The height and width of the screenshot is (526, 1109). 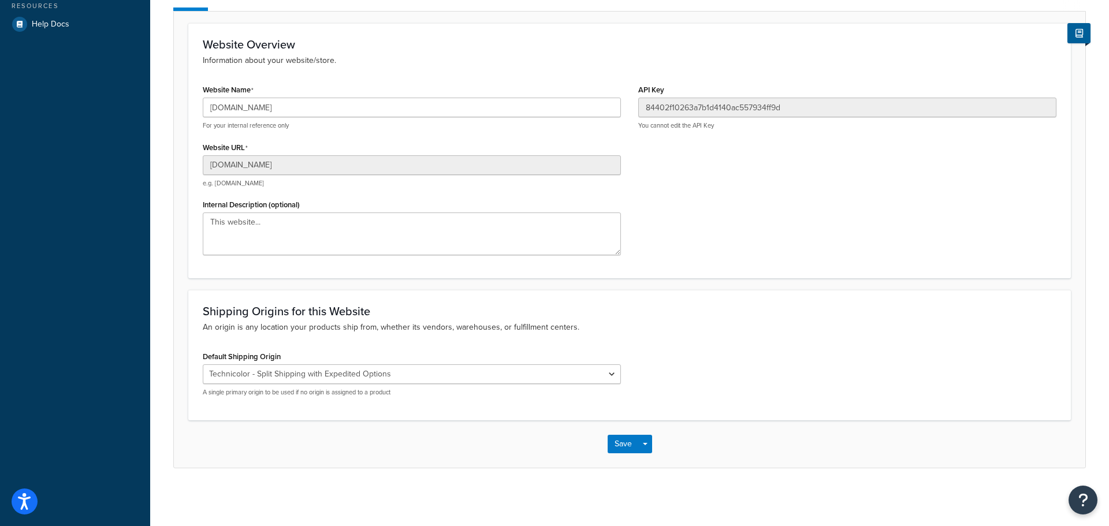 What do you see at coordinates (629, 61) in the screenshot?
I see `p: Information about your website/store.` at bounding box center [629, 61].